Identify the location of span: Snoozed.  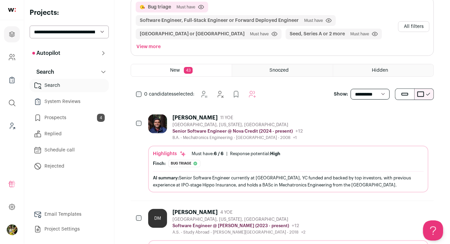
(279, 70).